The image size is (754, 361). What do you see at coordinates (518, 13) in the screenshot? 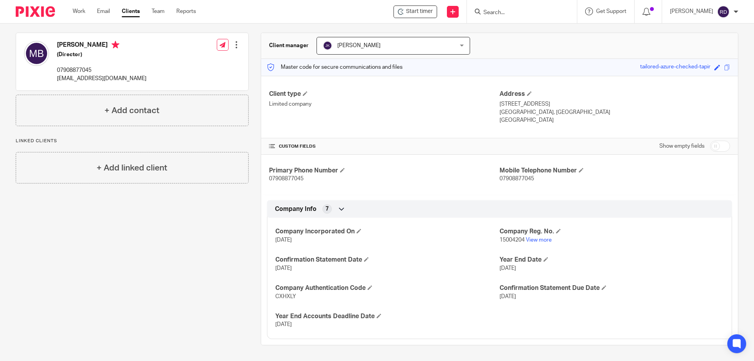
I see `input: Search` at bounding box center [518, 13].